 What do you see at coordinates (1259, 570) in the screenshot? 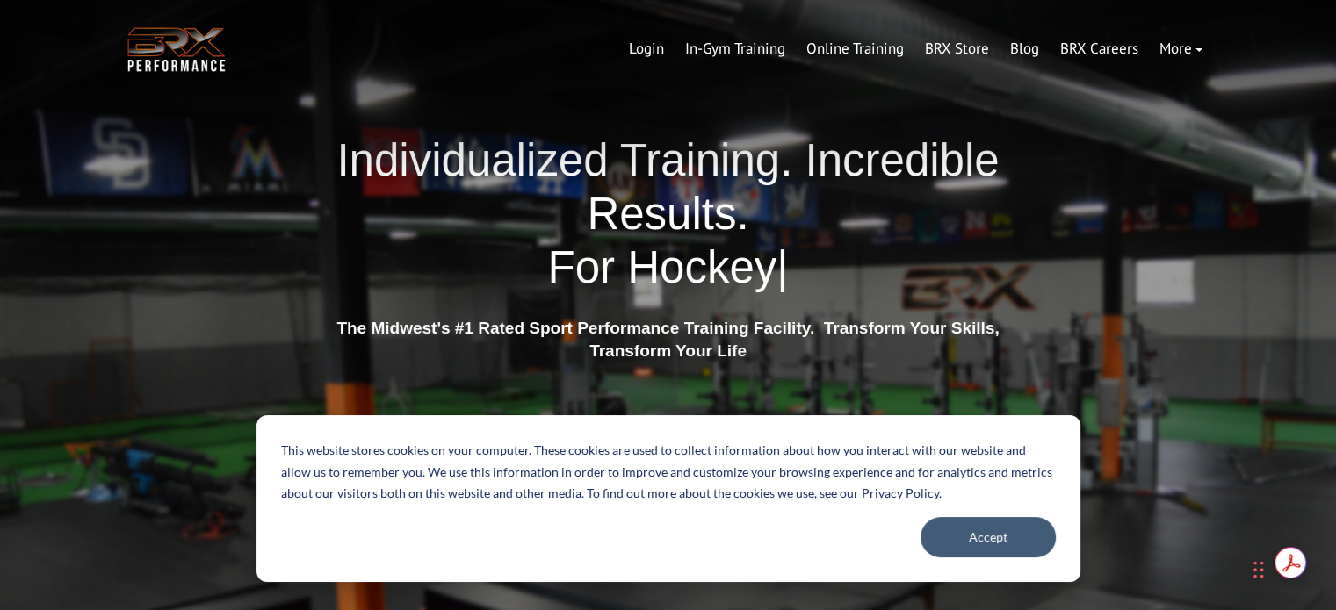
I see `div: Drag` at bounding box center [1259, 570].